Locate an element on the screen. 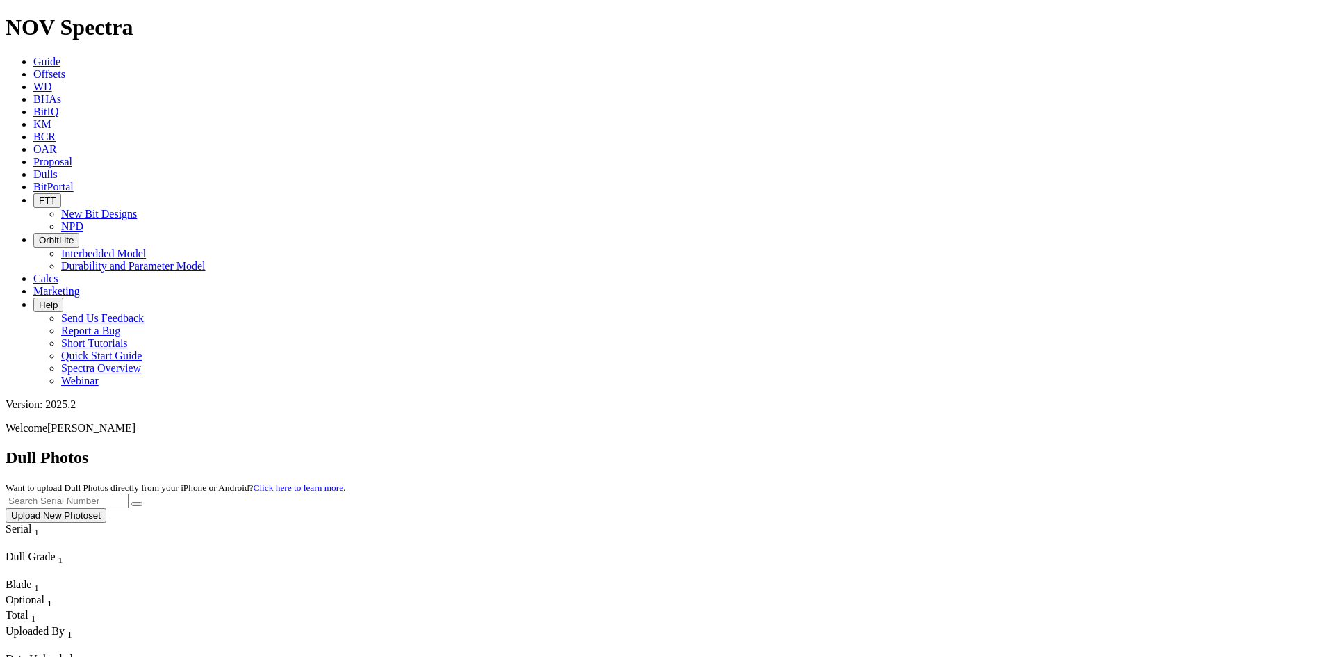  span: OrbitLite is located at coordinates (56, 240).